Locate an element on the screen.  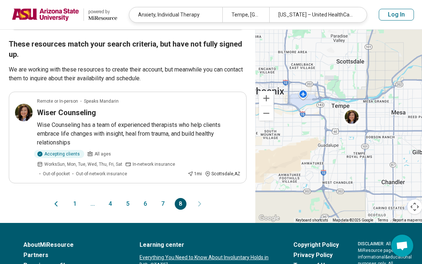
button: 7 is located at coordinates (163, 204).